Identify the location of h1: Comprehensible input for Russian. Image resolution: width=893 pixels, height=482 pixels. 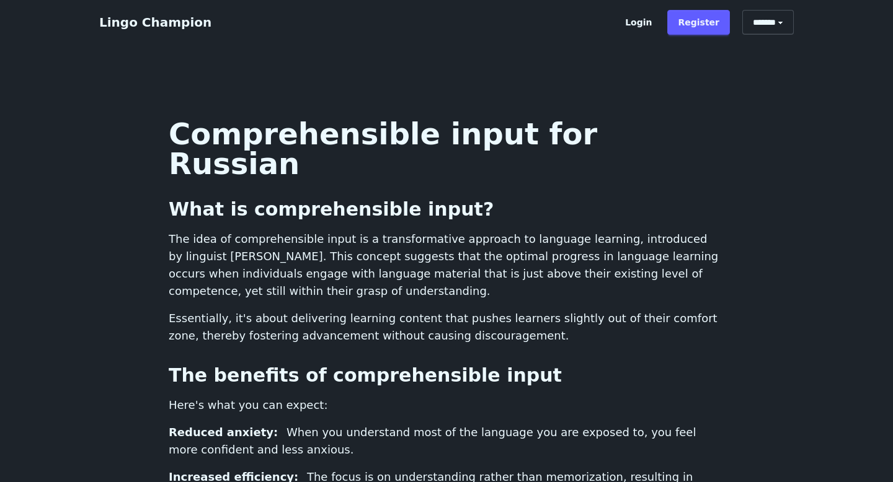
(446, 149).